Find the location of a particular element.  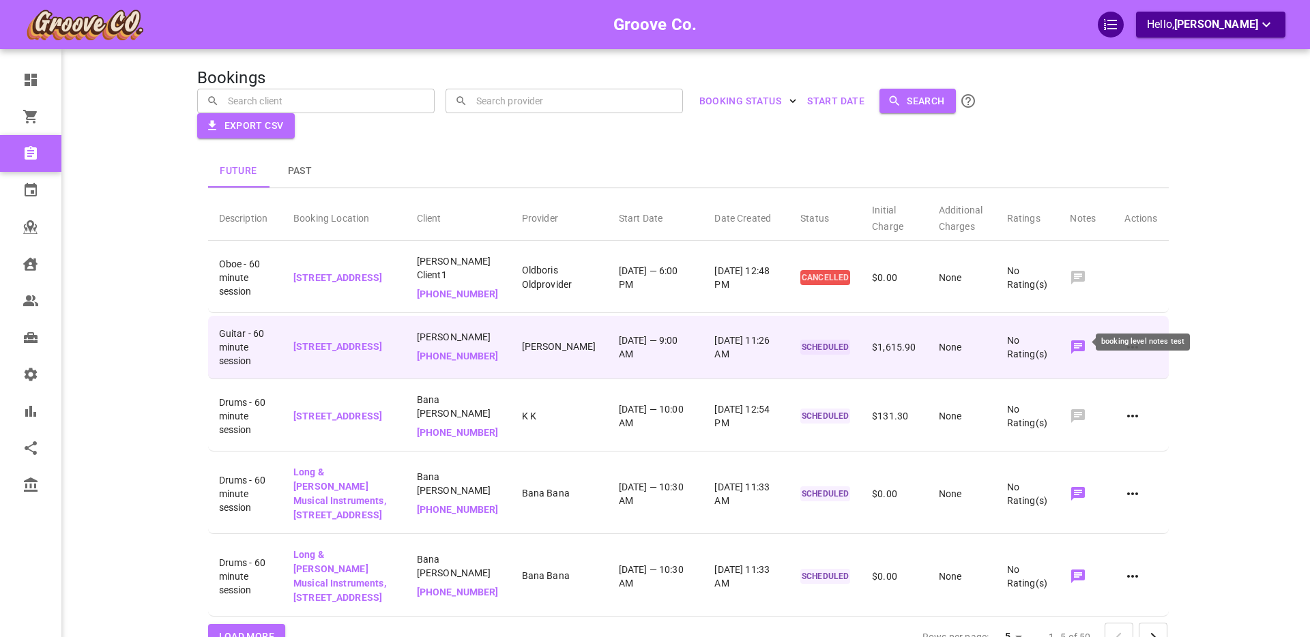

button: BOOKING STATUS is located at coordinates (748, 101).